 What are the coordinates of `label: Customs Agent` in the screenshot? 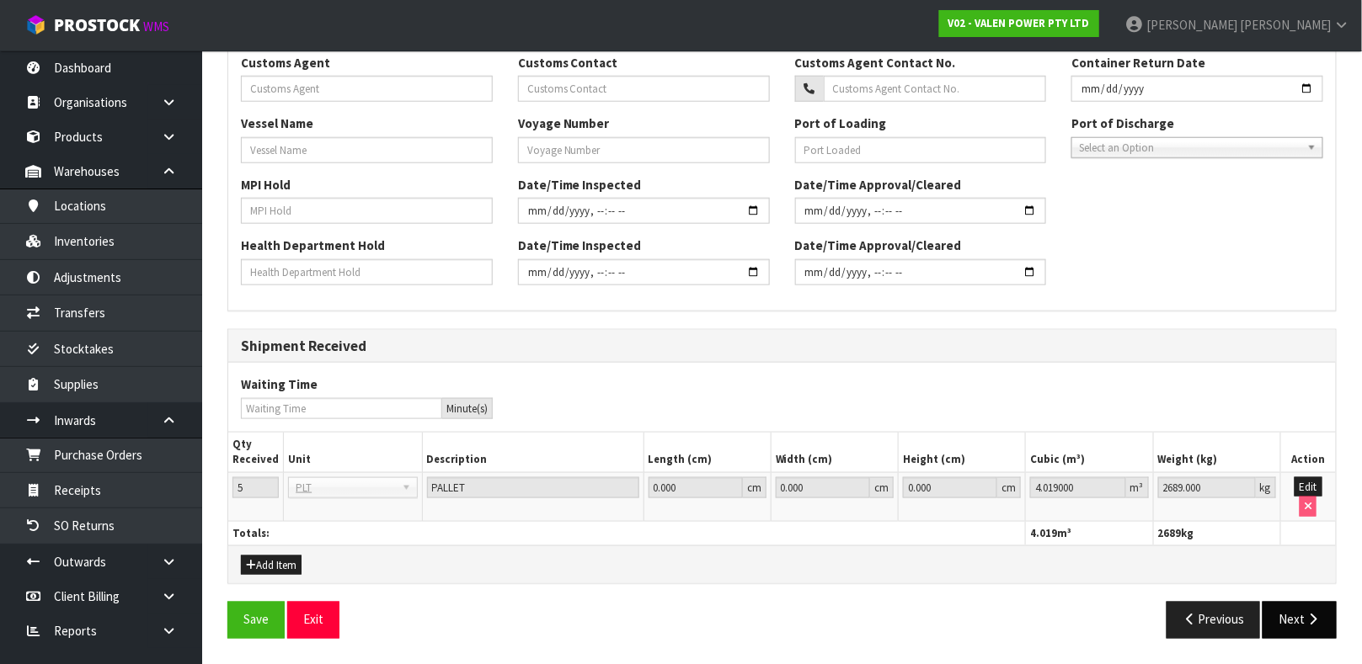 It's located at (286, 62).